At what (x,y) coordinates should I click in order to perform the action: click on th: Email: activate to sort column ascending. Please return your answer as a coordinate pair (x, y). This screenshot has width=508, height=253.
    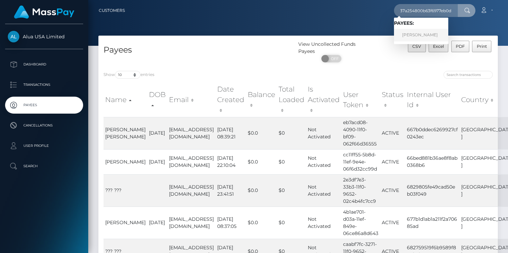
    Looking at the image, I should click on (191, 99).